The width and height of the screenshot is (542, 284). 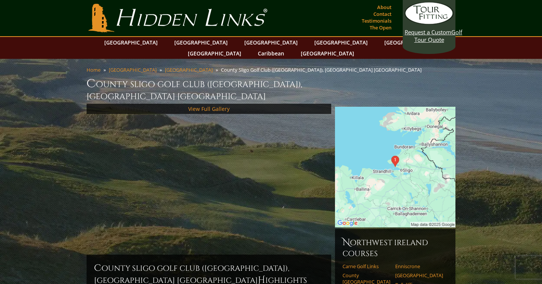 What do you see at coordinates (395, 247) in the screenshot?
I see `h6: Northwest Ireland Courses` at bounding box center [395, 247].